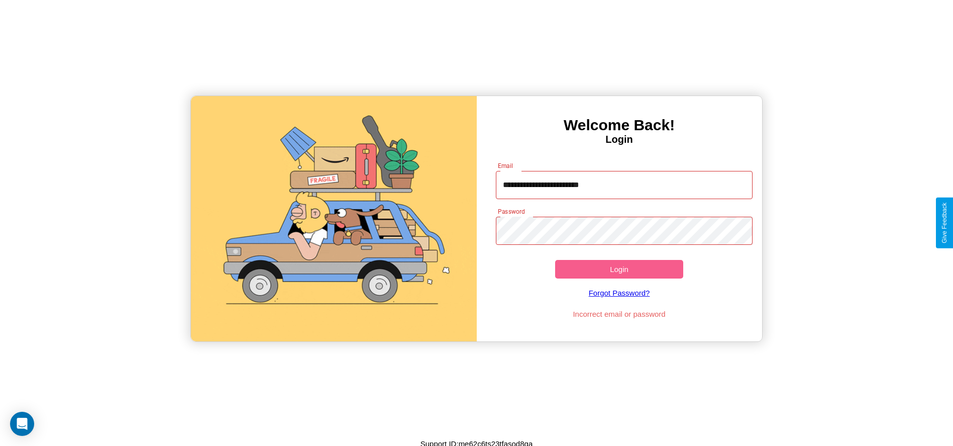  Describe the element at coordinates (22, 424) in the screenshot. I see `div: Open Intercom Messenger` at that location.